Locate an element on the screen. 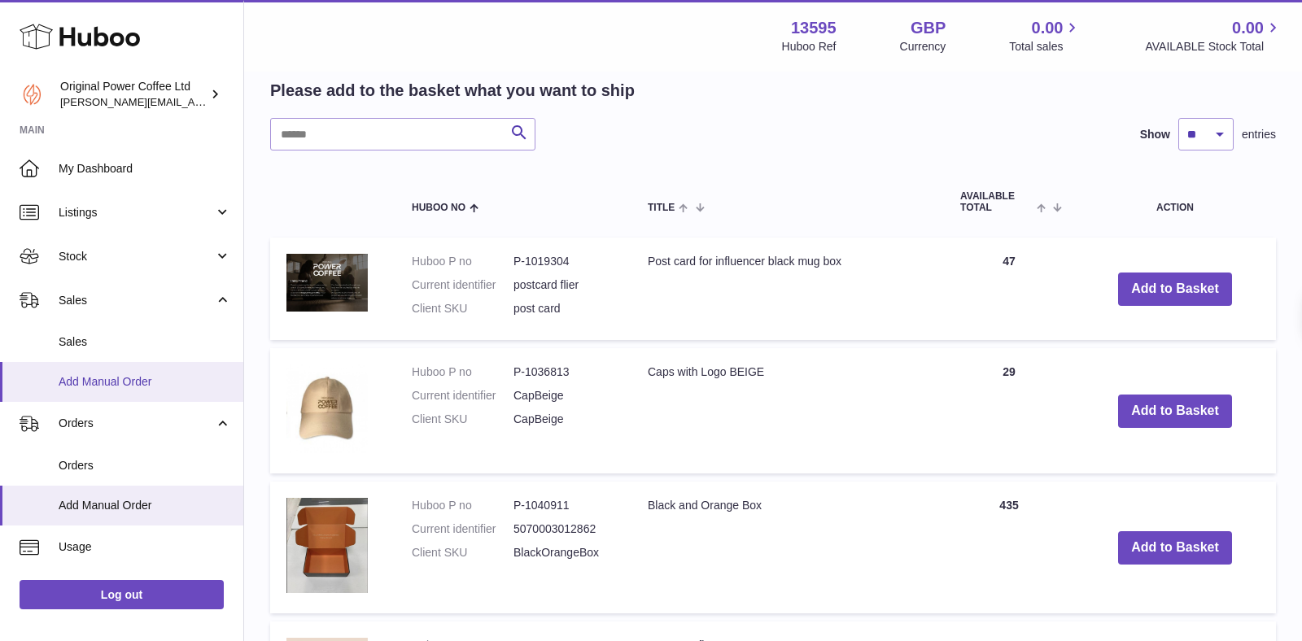  td: 29 is located at coordinates (1009, 411).